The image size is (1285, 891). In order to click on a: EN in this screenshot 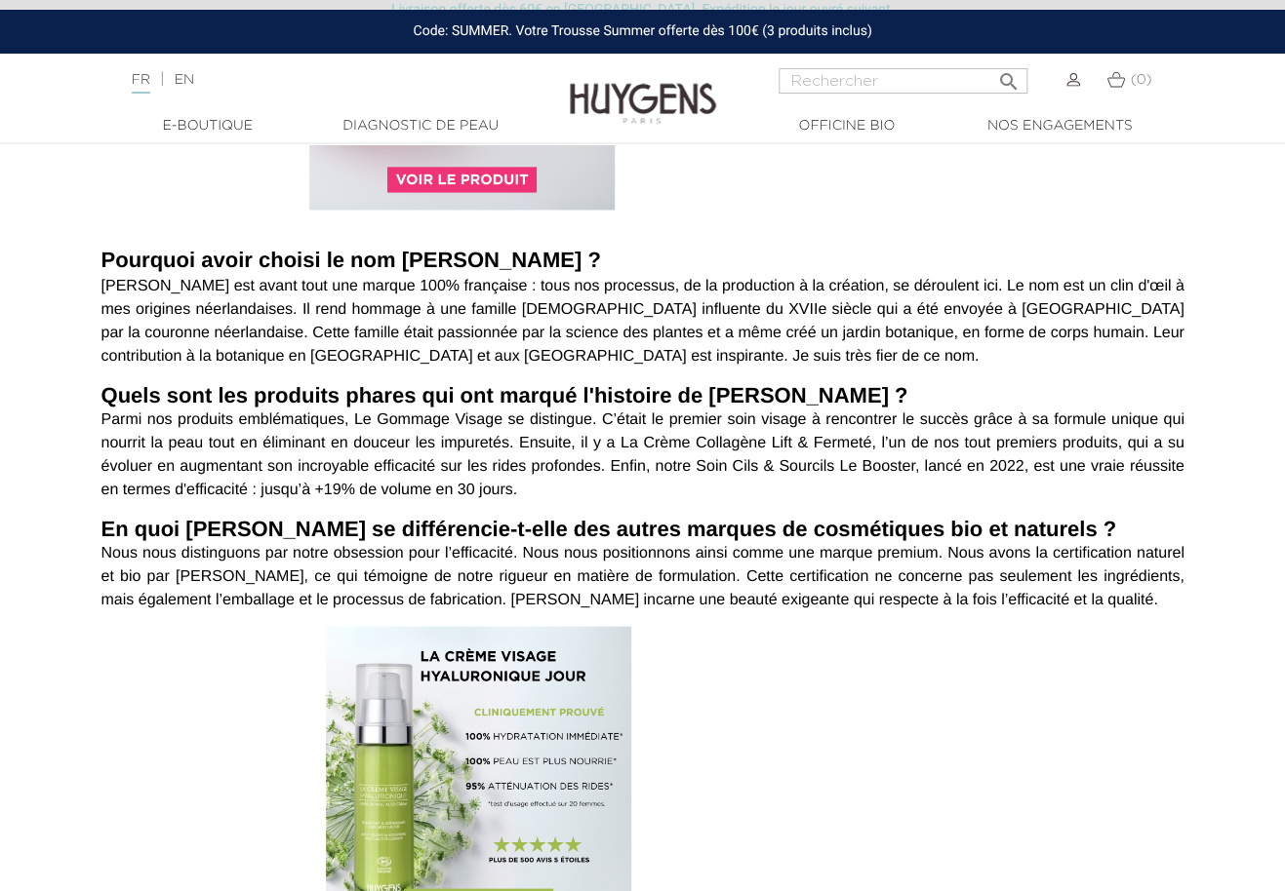, I will do `click(184, 80)`.